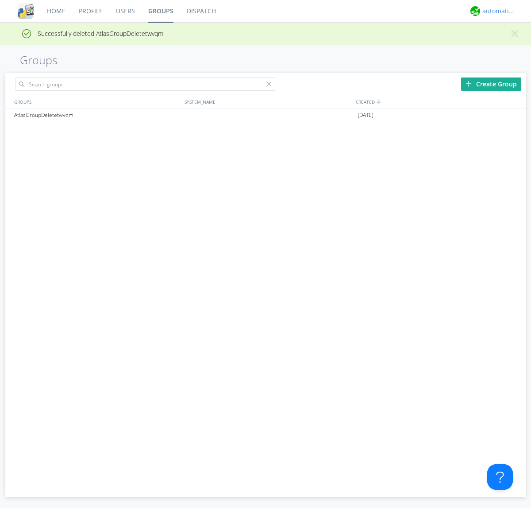  Describe the element at coordinates (469, 84) in the screenshot. I see `img: plus.svg` at that location.